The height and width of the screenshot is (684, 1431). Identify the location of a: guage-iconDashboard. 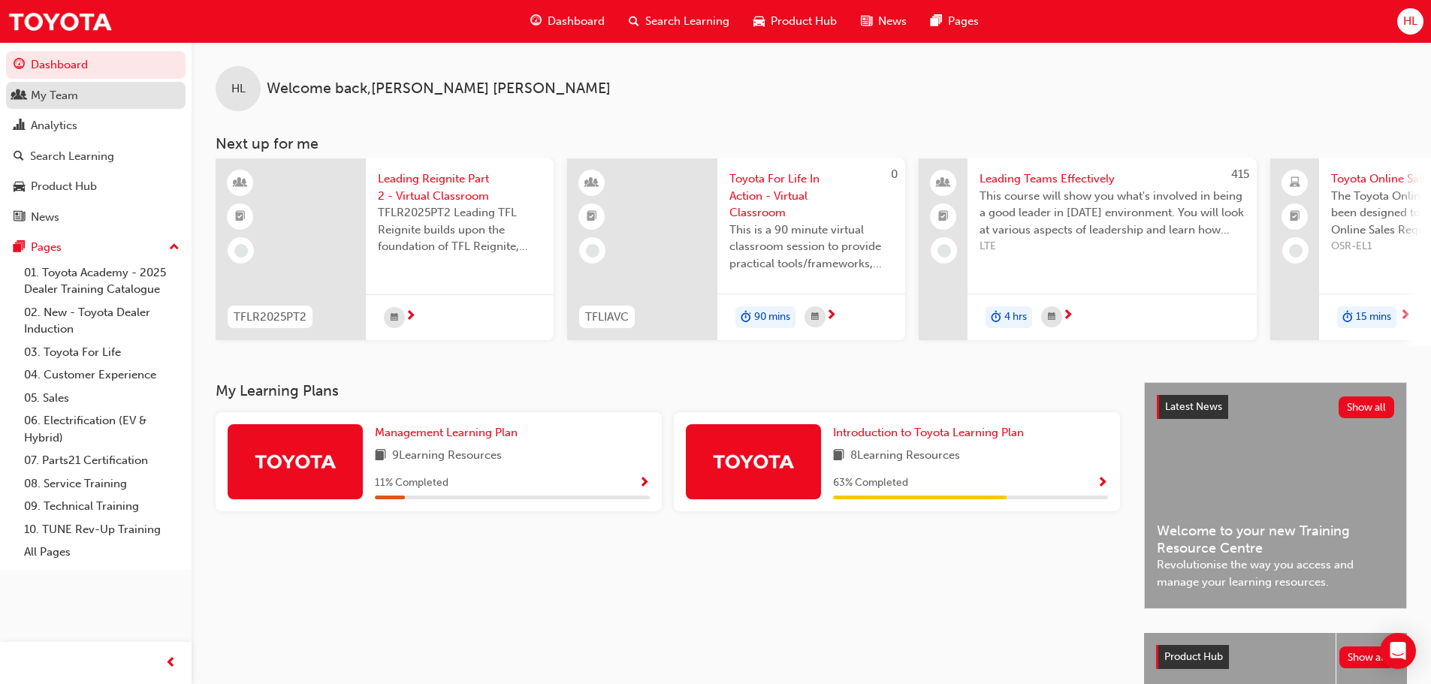
(567, 21).